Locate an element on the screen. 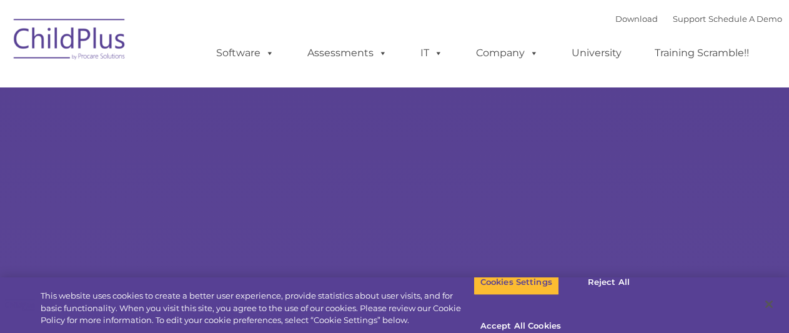 The width and height of the screenshot is (789, 333). a: Software is located at coordinates (245, 53).